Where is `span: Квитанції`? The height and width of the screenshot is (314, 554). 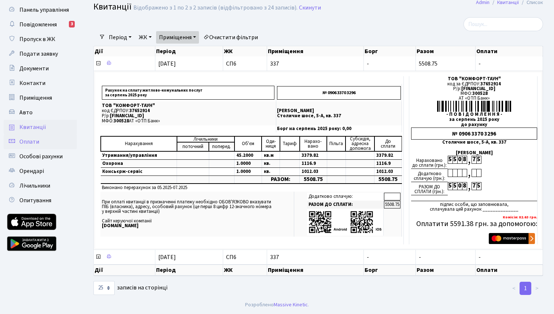 span: Квитанції is located at coordinates (33, 127).